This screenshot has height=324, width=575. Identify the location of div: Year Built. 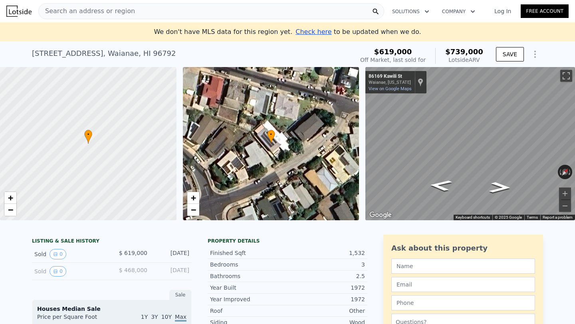
(249, 288).